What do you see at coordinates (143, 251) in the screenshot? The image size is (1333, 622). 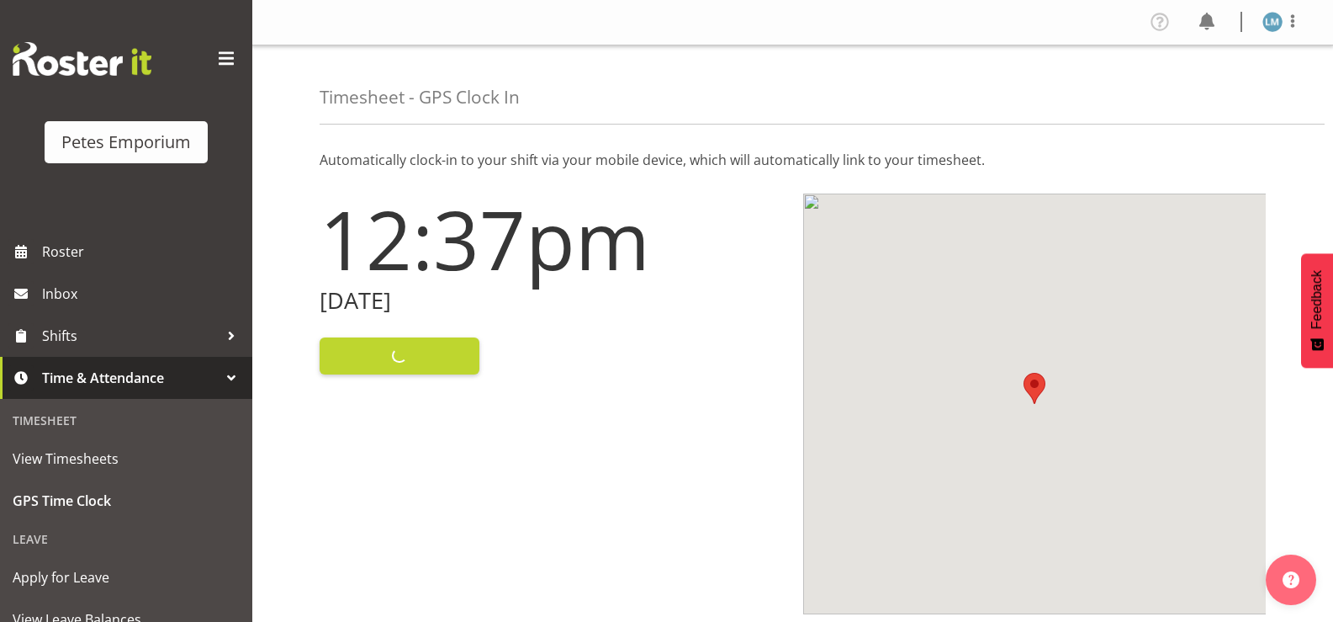 I see `span: Roster` at bounding box center [143, 251].